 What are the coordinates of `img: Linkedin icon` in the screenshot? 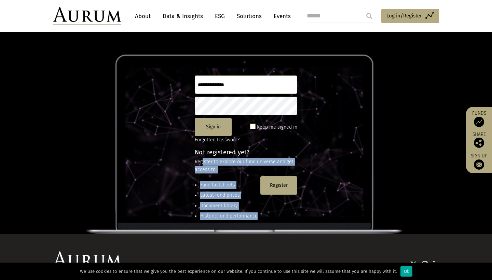 It's located at (437, 265).